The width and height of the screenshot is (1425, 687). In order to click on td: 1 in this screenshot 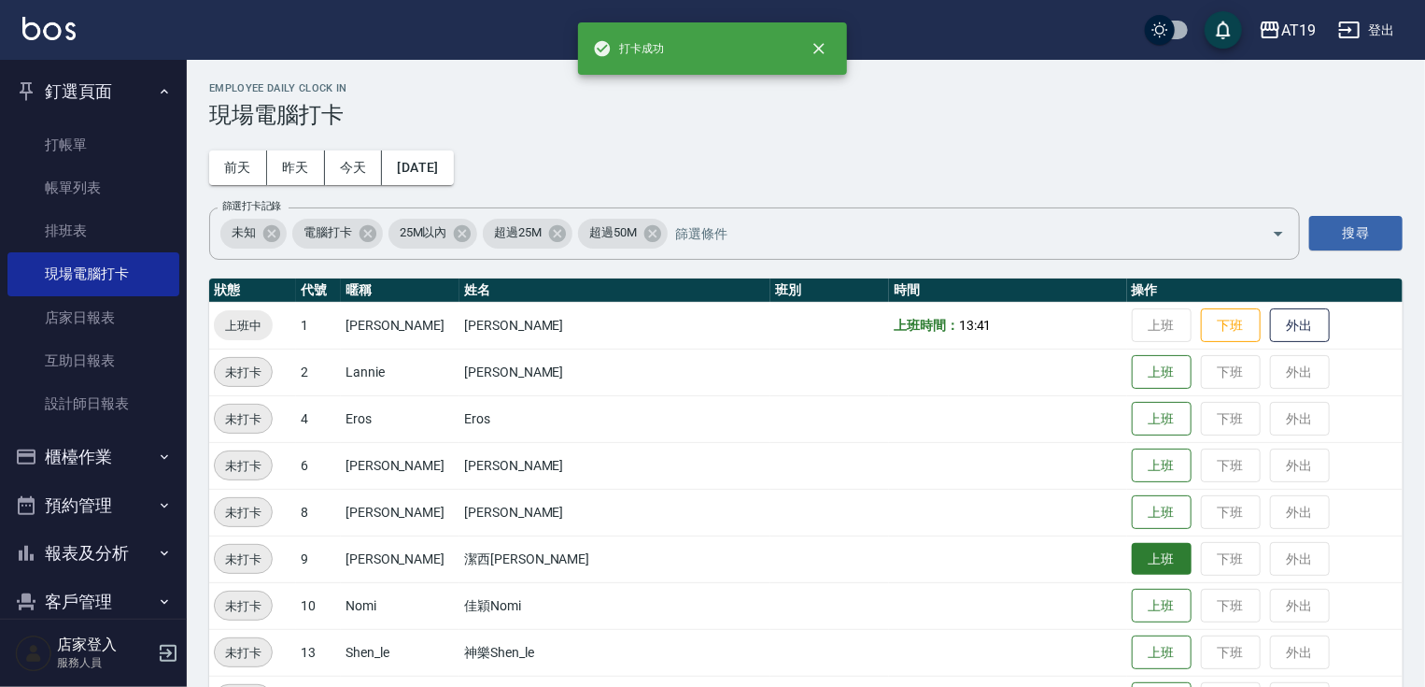, I will do `click(319, 325)`.